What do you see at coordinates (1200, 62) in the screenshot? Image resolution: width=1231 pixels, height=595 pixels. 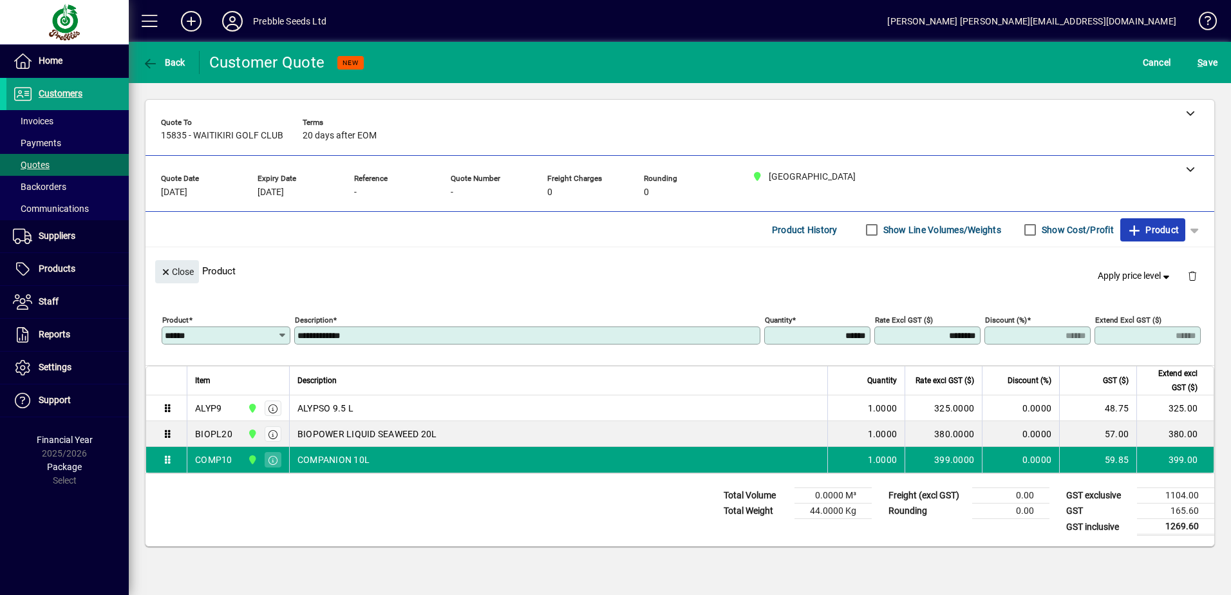 I see `span: S` at bounding box center [1200, 62].